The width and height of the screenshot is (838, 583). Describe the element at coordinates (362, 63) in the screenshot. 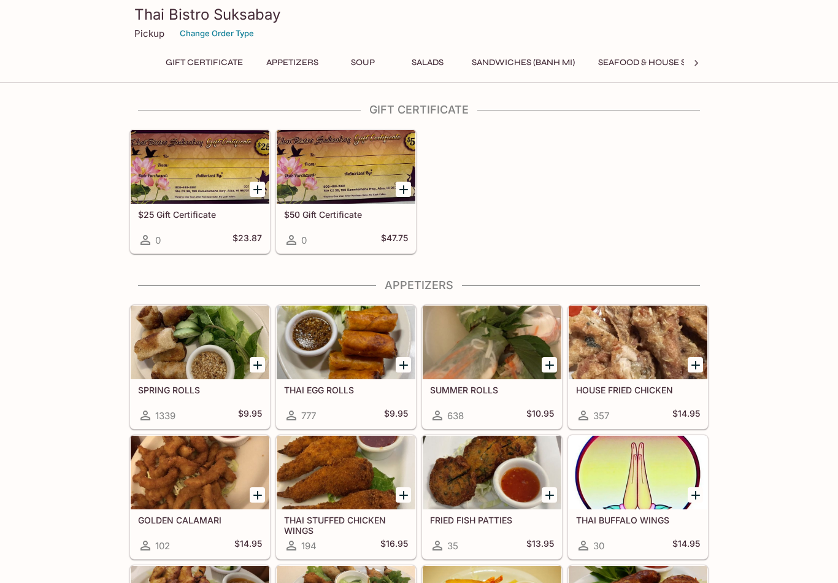

I see `button: Soup` at that location.